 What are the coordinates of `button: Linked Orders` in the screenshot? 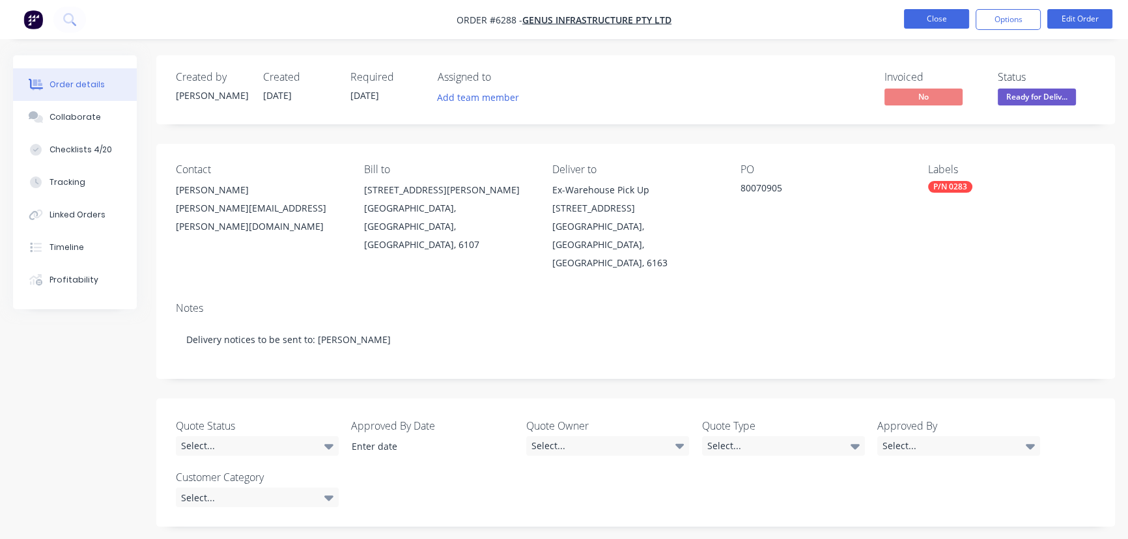 It's located at (75, 215).